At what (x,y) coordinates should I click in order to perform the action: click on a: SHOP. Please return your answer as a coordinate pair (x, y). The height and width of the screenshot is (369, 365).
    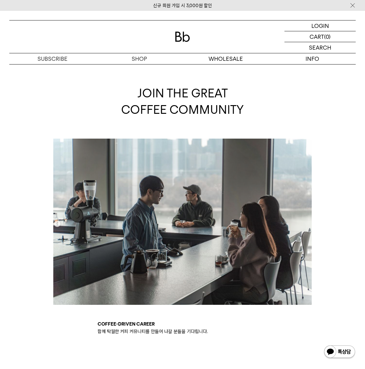
    Looking at the image, I should click on (140, 59).